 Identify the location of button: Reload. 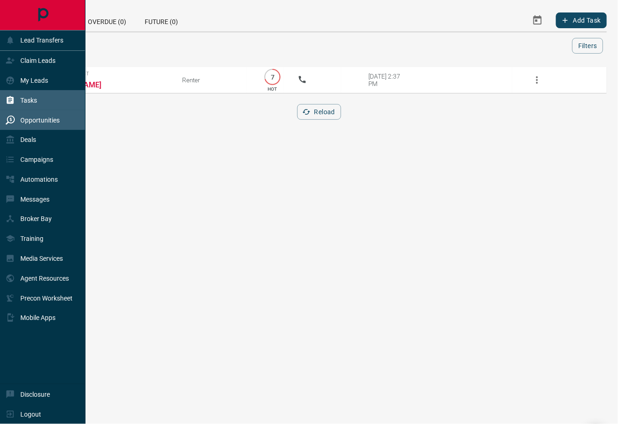
(319, 112).